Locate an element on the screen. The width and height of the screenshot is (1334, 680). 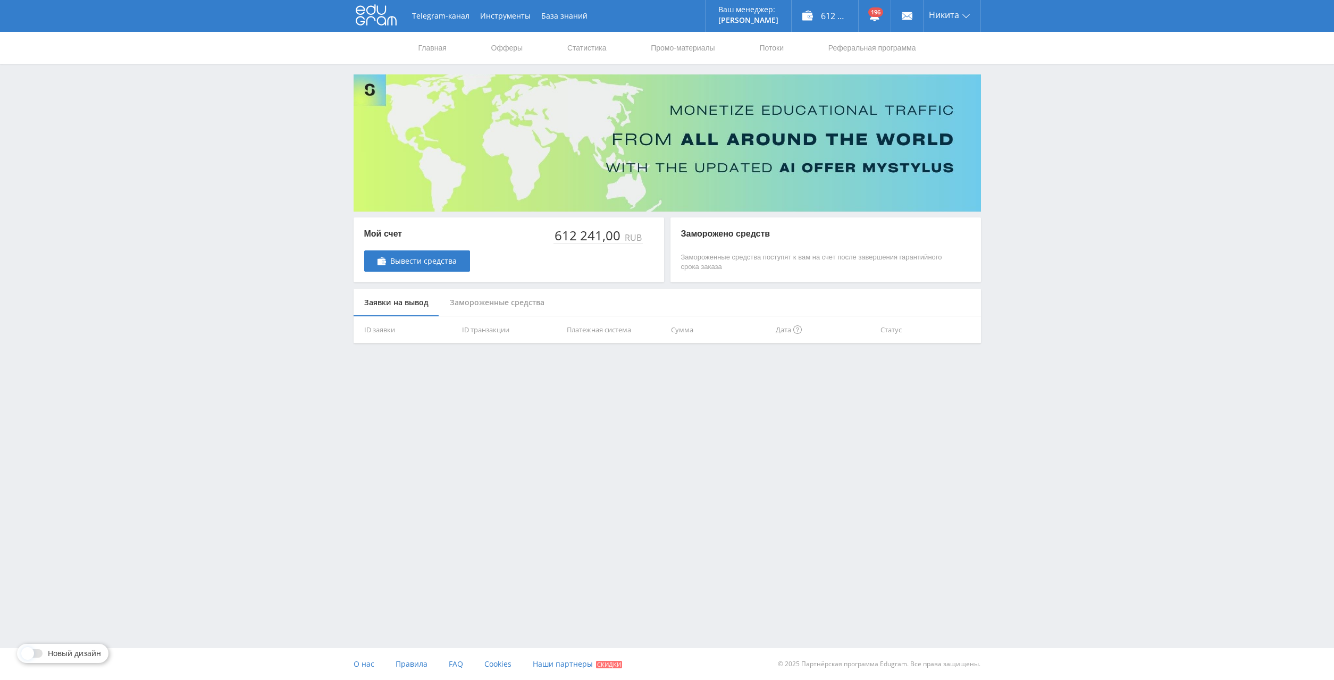
p: Замороженные средства поступят к вам на счет после завершения гарантийного срока заказа is located at coordinates (815, 262).